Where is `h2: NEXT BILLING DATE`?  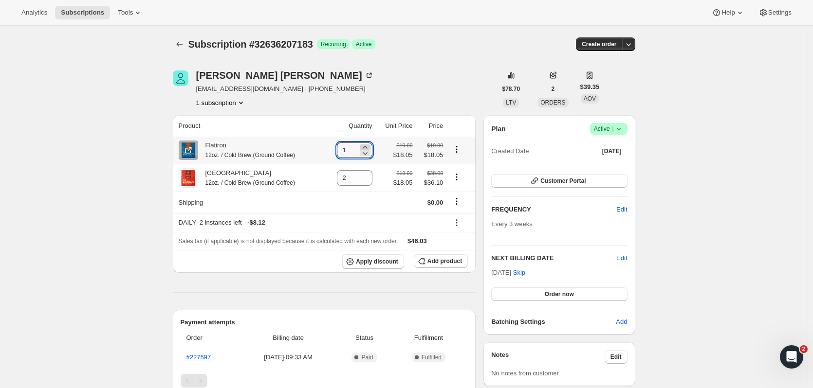 h2: NEXT BILLING DATE is located at coordinates (553, 258).